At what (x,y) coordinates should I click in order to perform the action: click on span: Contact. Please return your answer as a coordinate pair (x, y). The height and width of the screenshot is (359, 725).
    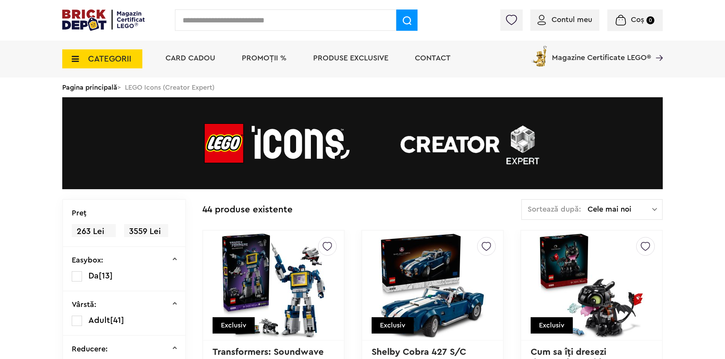
    Looking at the image, I should click on (433, 58).